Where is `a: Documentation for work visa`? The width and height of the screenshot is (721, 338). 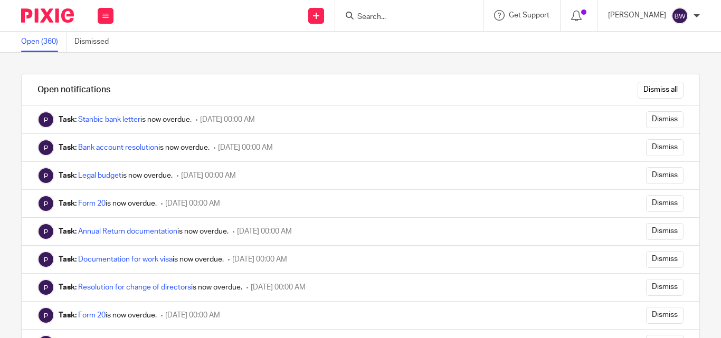
a: Documentation for work visa is located at coordinates (125, 260).